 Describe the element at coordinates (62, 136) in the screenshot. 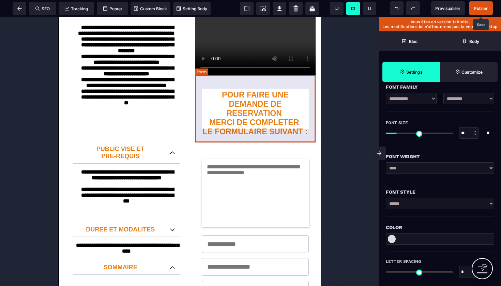

I see `p: PUBLIC VISE ET PRE-REQUIS` at that location.